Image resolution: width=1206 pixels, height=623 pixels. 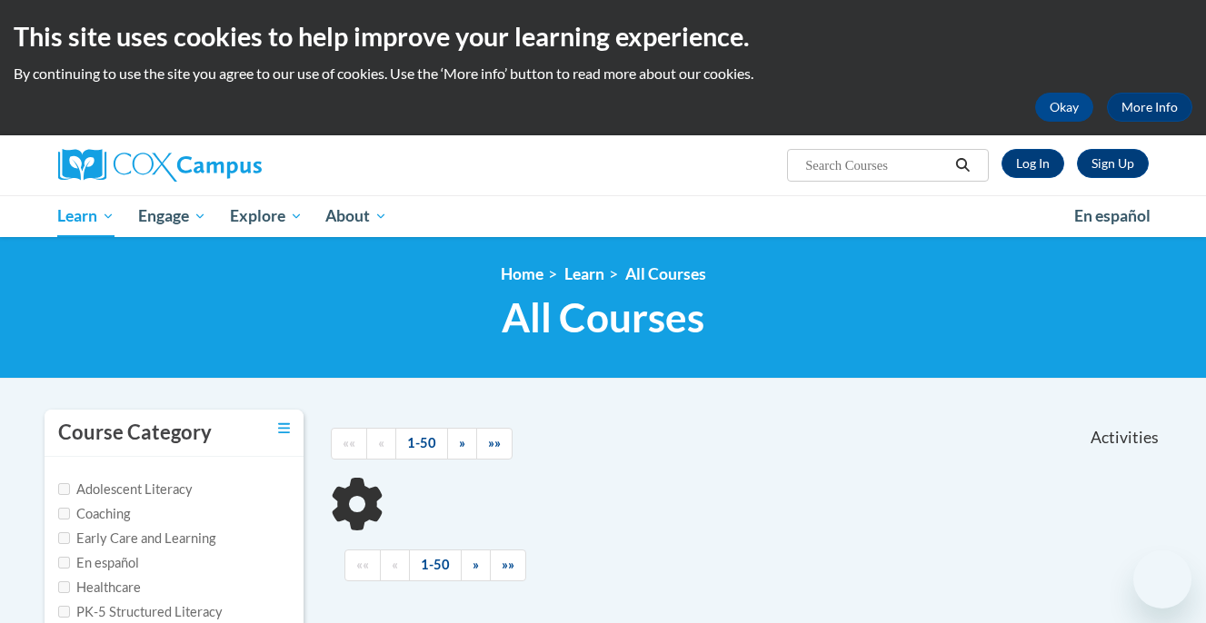 I want to click on a: More Info, so click(x=1150, y=107).